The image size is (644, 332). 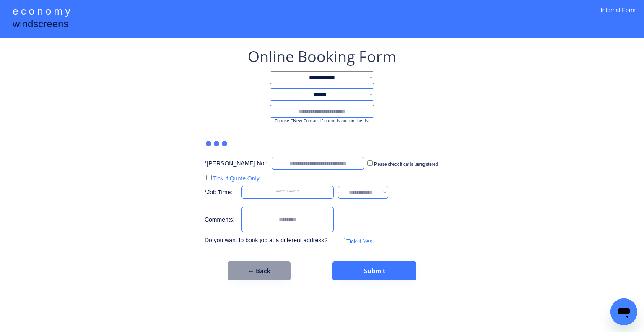 I want to click on div: Do you want to book job at a different address?, so click(x=269, y=240).